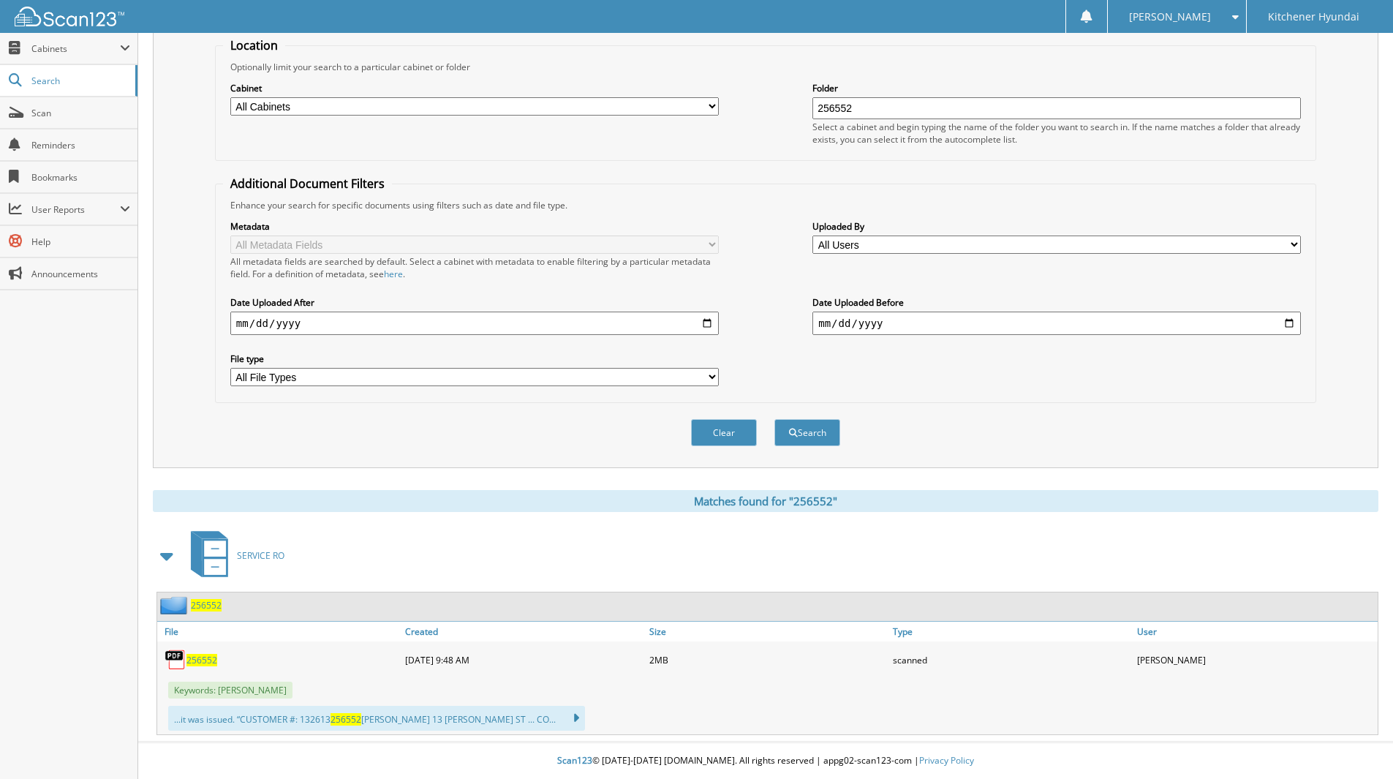 This screenshot has width=1393, height=779. What do you see at coordinates (80, 177) in the screenshot?
I see `span: Bookmarks` at bounding box center [80, 177].